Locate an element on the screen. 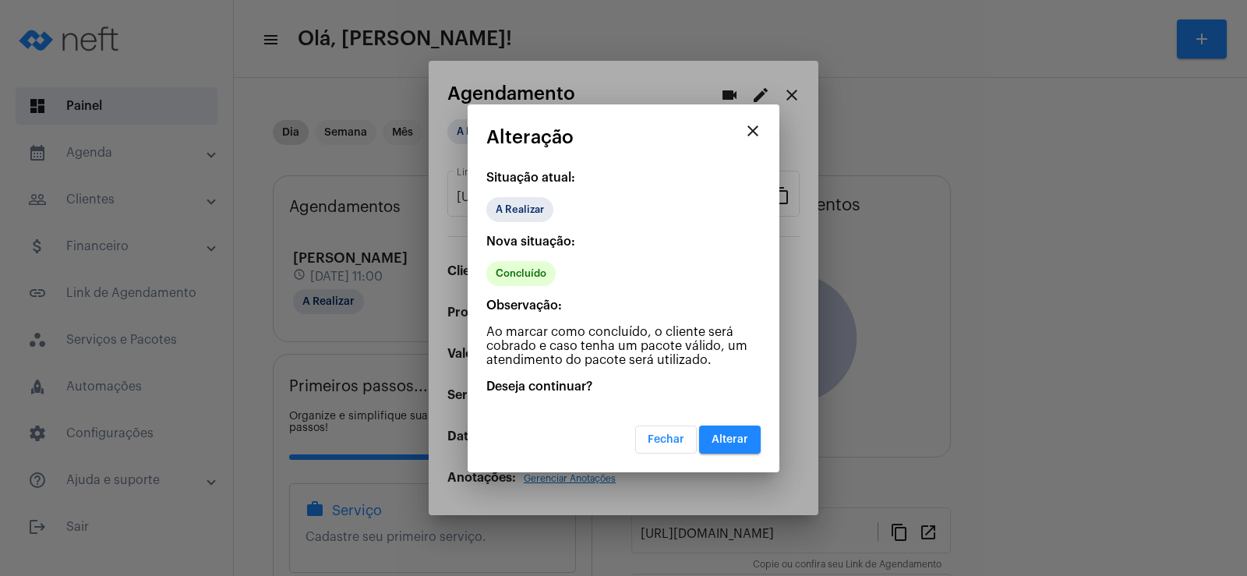  mat-chip: A Realizar is located at coordinates (520, 210).